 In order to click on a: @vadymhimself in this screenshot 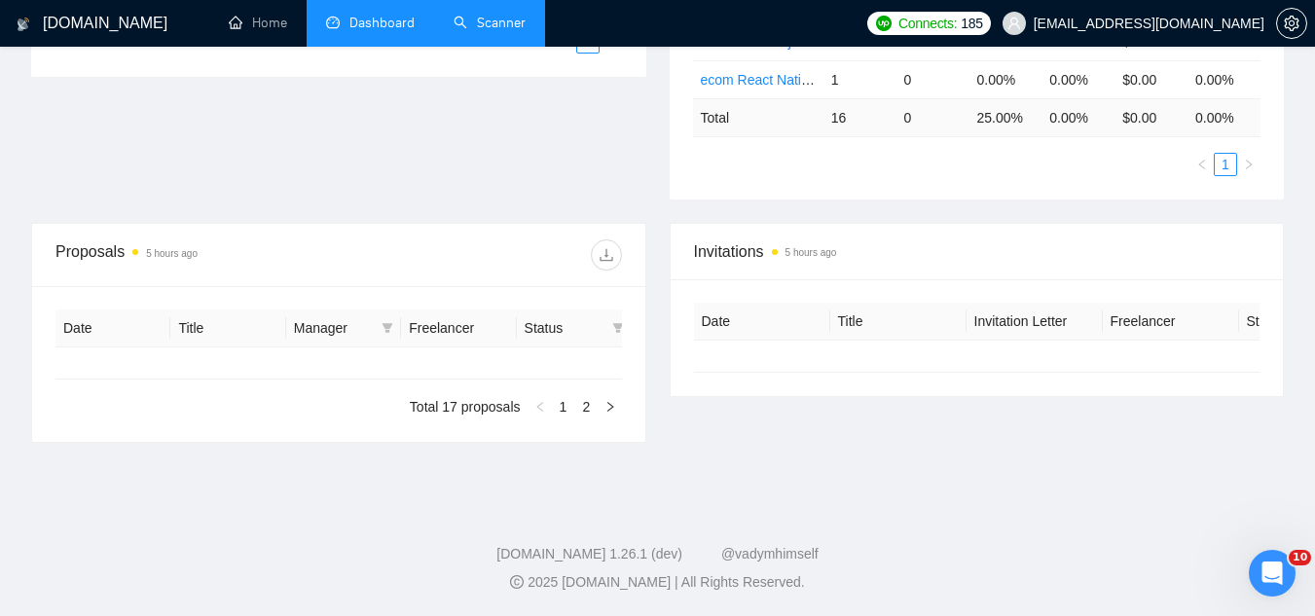, I will do `click(770, 554)`.